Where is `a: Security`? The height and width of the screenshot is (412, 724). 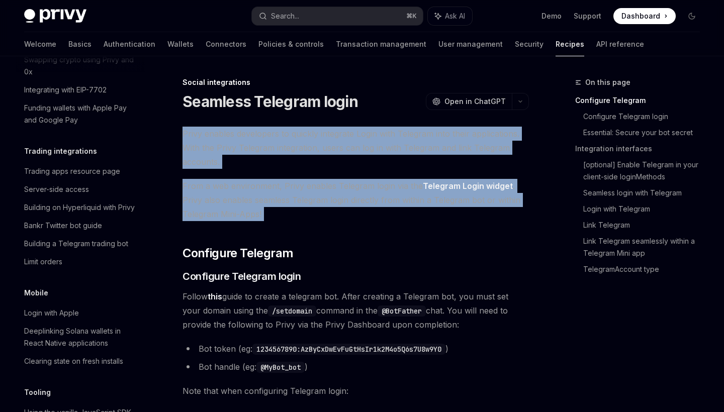
a: Security is located at coordinates (529, 44).